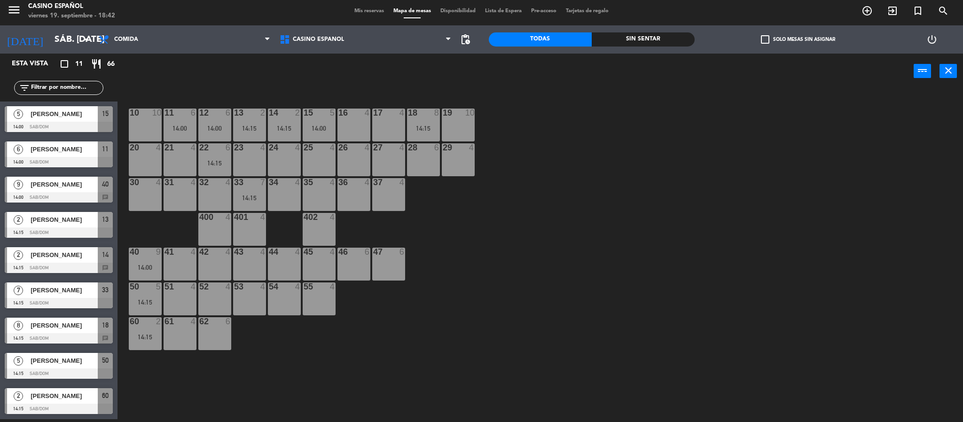 Image resolution: width=963 pixels, height=422 pixels. Describe the element at coordinates (18, 291) in the screenshot. I see `span: 7` at that location.